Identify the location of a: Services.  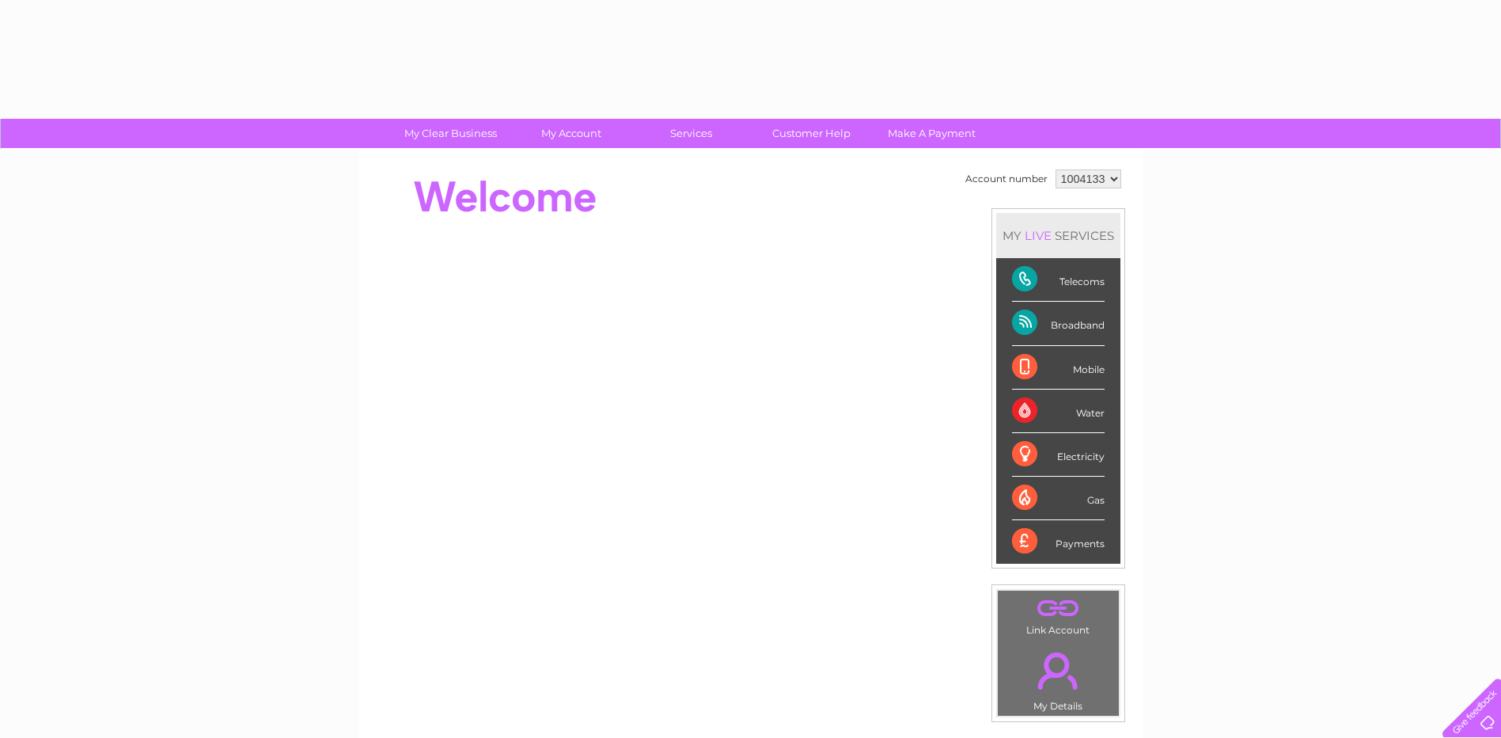
(691, 133).